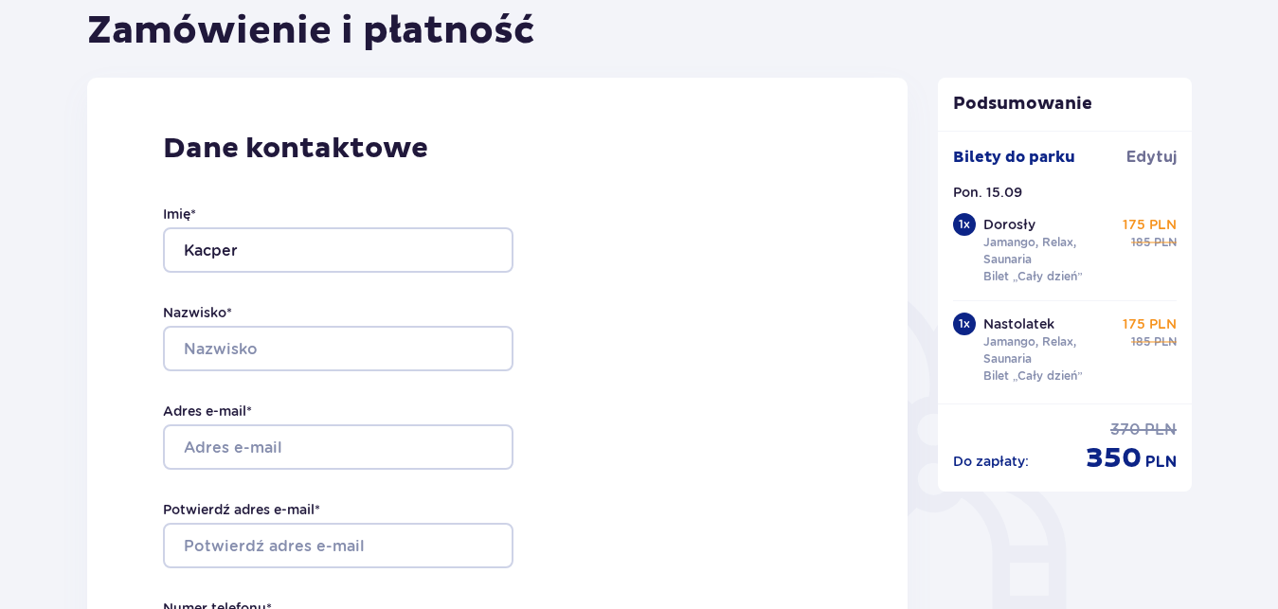  Describe the element at coordinates (1151, 157) in the screenshot. I see `span: Edytuj` at that location.